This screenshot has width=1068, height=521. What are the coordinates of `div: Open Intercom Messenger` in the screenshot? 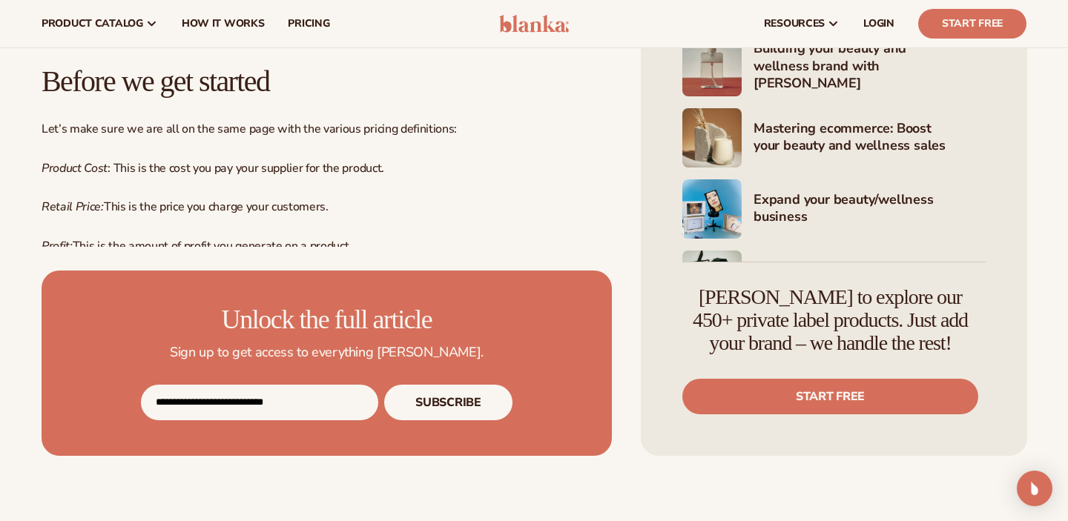 It's located at (1035, 489).